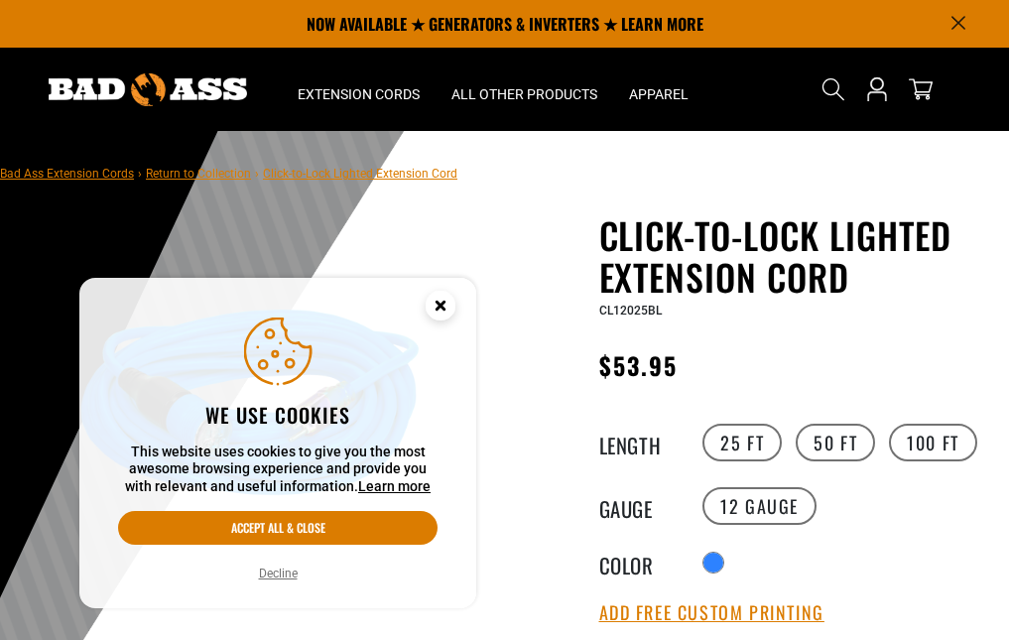 The image size is (1009, 640). What do you see at coordinates (278, 528) in the screenshot?
I see `button: Accept all & close` at bounding box center [278, 528].